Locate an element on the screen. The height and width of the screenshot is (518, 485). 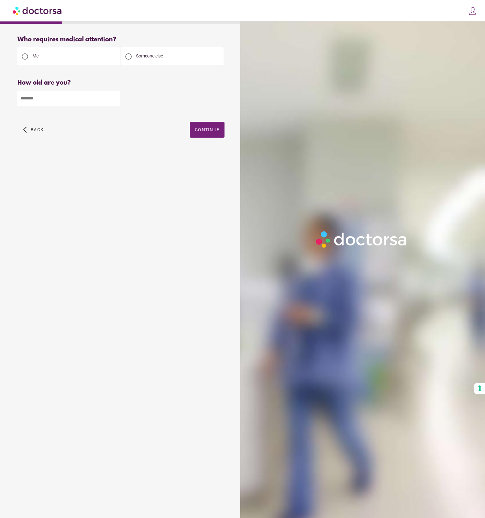
img: Doctorsa.com is located at coordinates (38, 10).